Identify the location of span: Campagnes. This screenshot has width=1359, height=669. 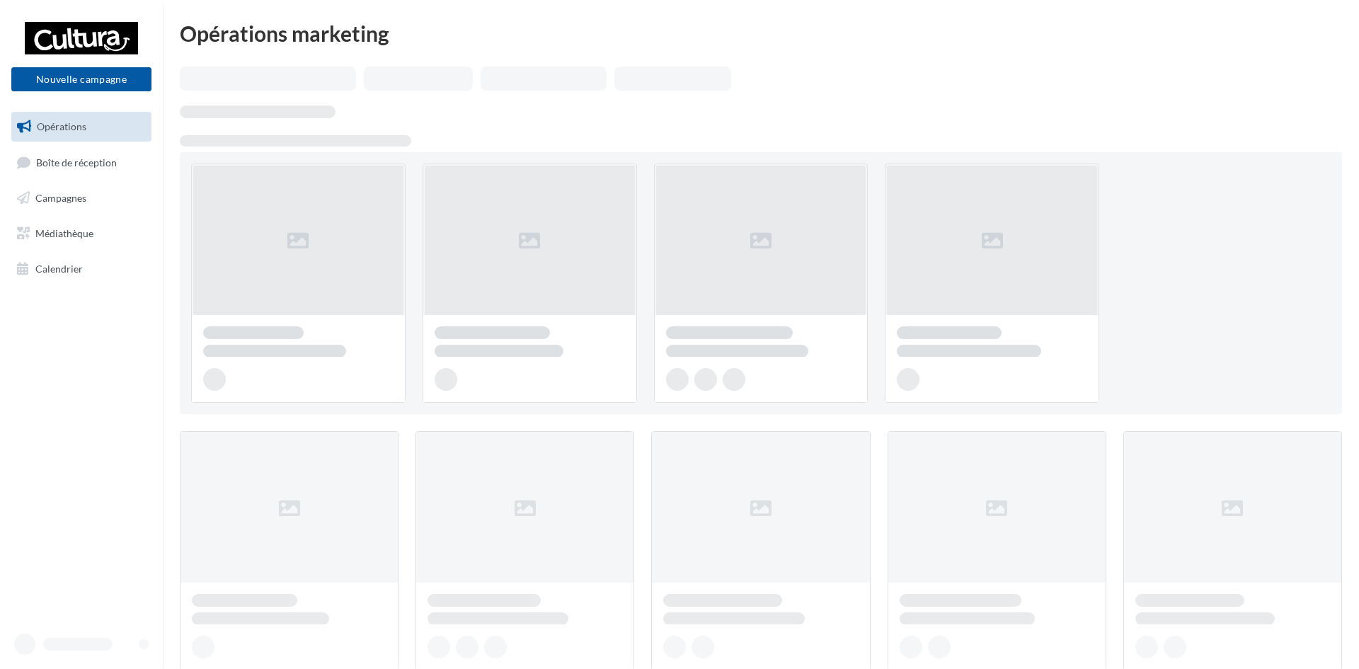
(61, 197).